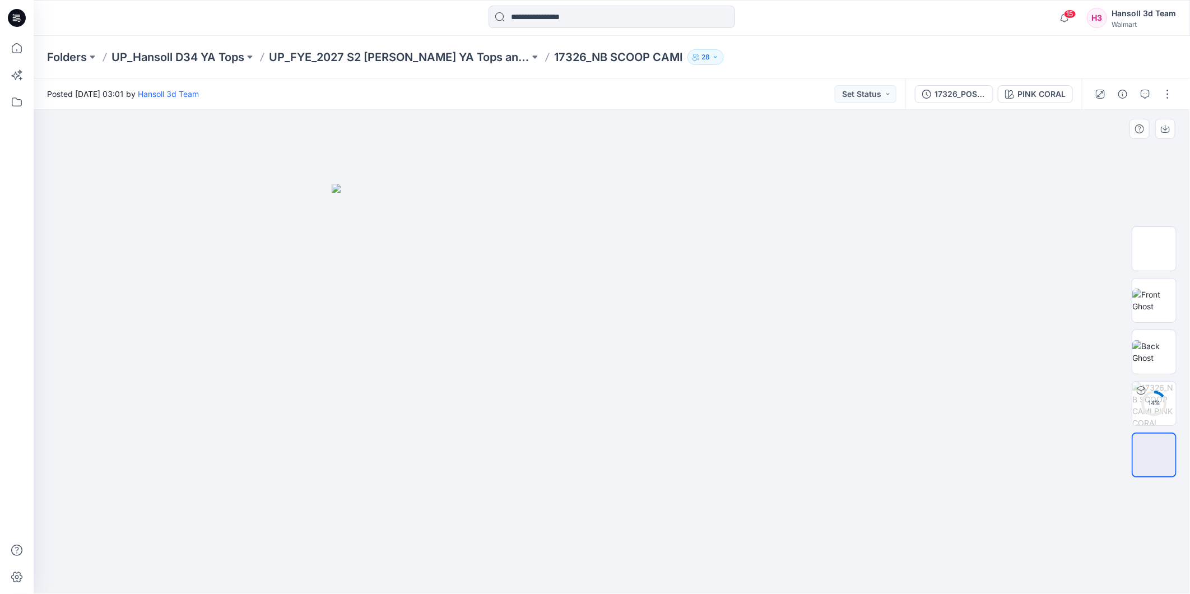  I want to click on div: PINK CORAL, so click(1042, 94).